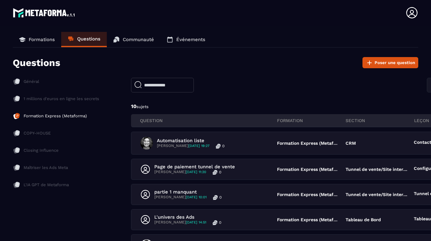  I want to click on p: Communauté, so click(138, 39).